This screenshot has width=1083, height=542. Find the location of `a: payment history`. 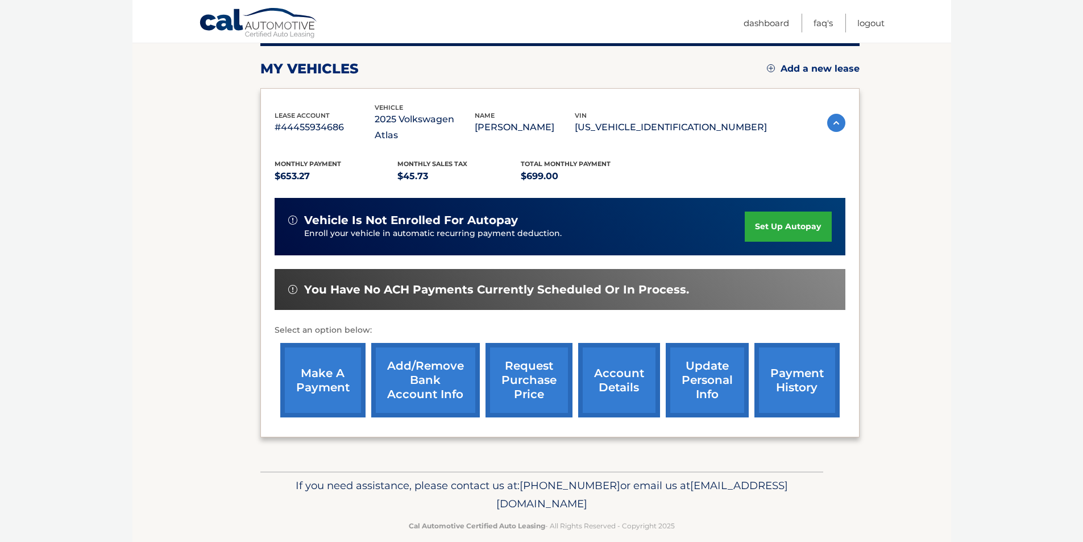

a: payment history is located at coordinates (797, 380).